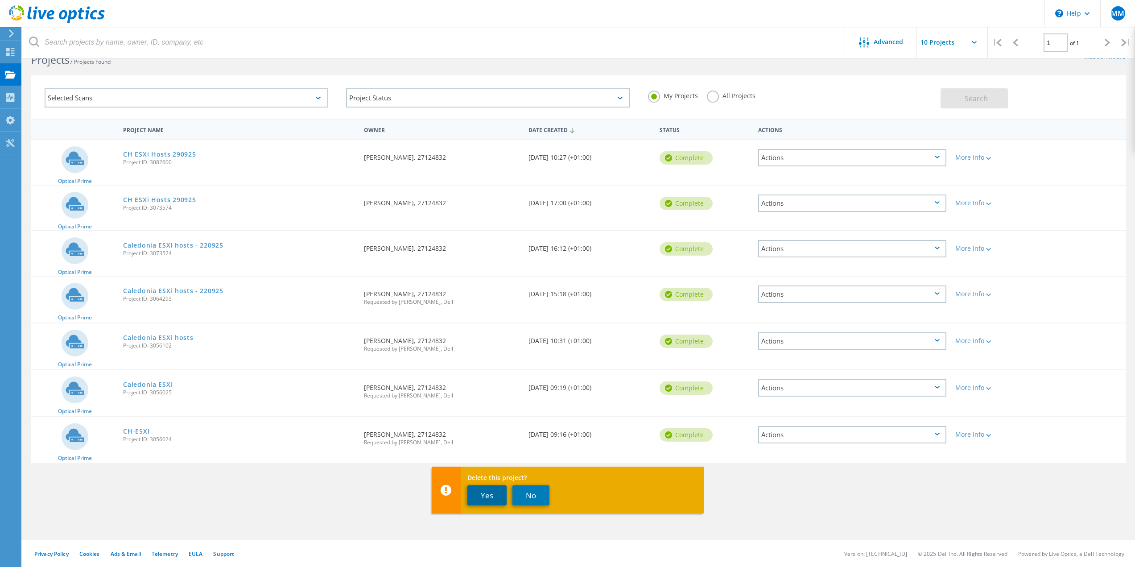  Describe the element at coordinates (173, 245) in the screenshot. I see `a: Caledonia ESXI hosts - 220925` at that location.